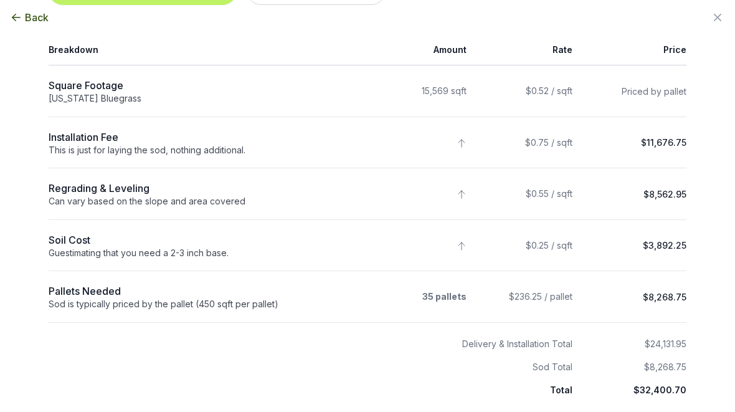 The image size is (735, 412). Describe the element at coordinates (208, 50) in the screenshot. I see `th: Breakdown` at that location.